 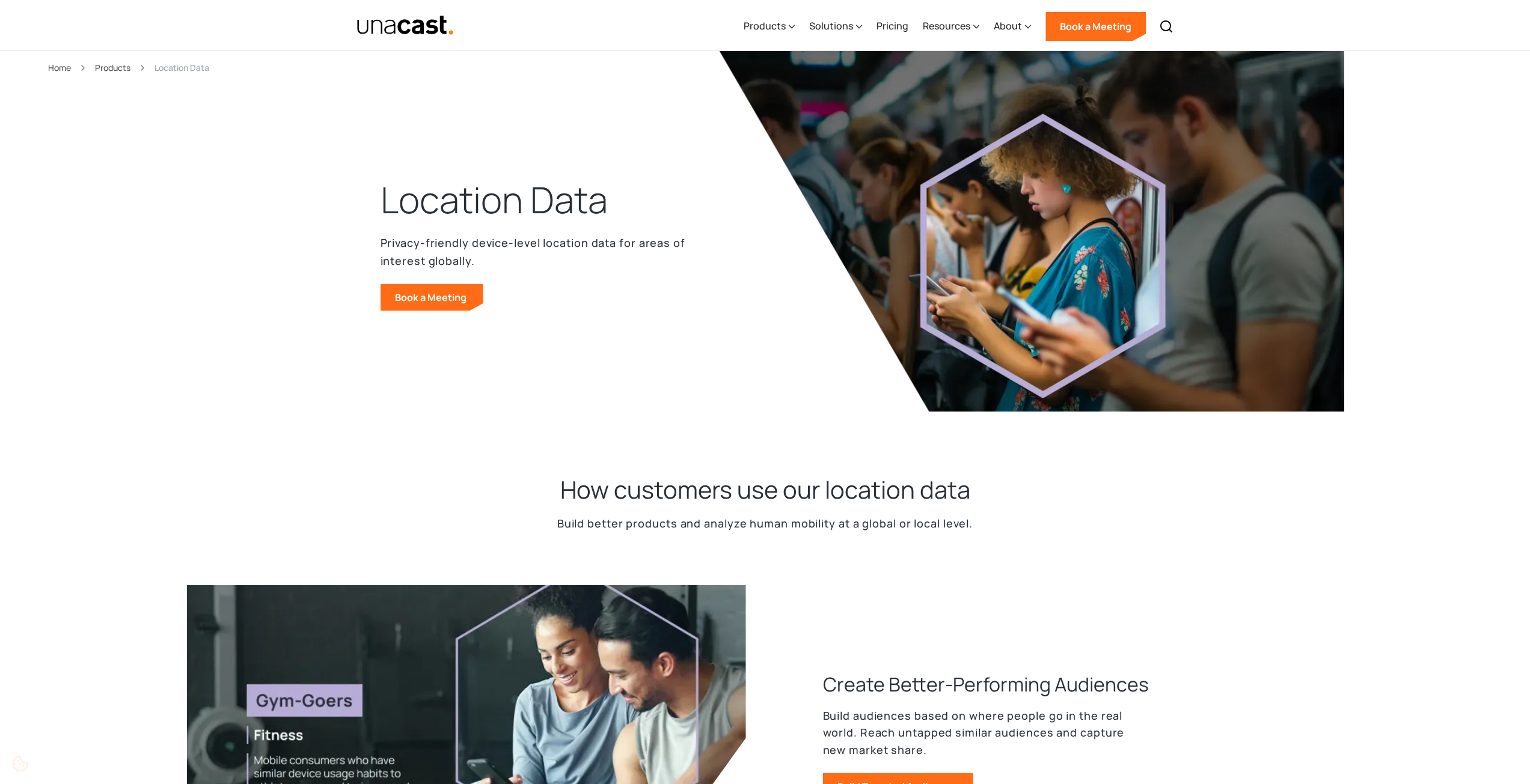 What do you see at coordinates (59, 67) in the screenshot?
I see `a: Home` at bounding box center [59, 67].